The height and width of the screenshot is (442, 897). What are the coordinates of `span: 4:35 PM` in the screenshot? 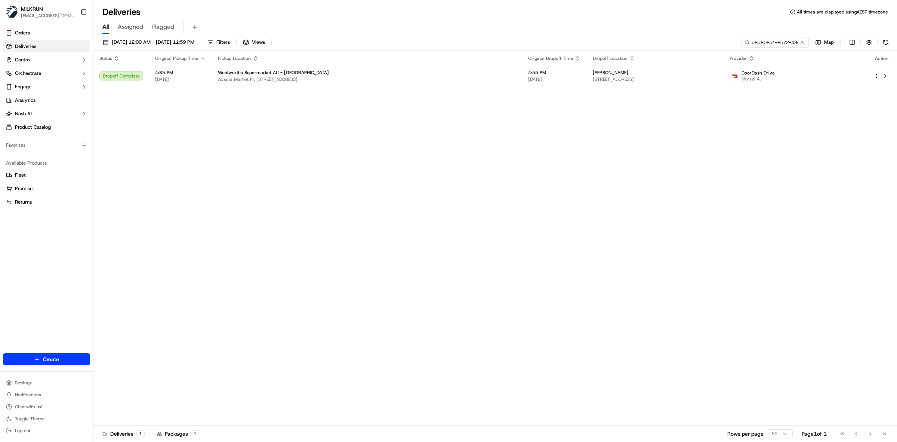 It's located at (181, 73).